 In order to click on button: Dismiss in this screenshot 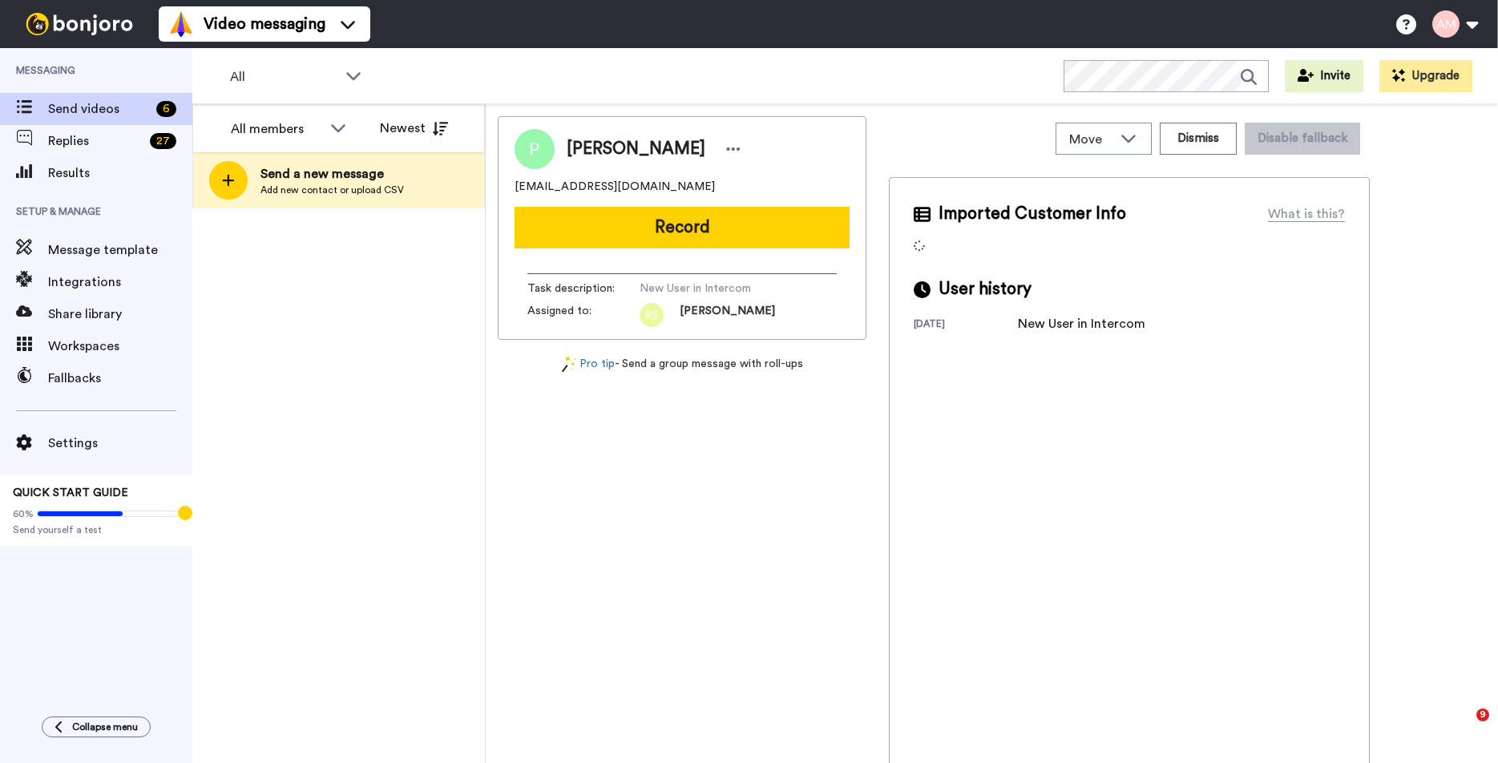, I will do `click(1198, 139)`.